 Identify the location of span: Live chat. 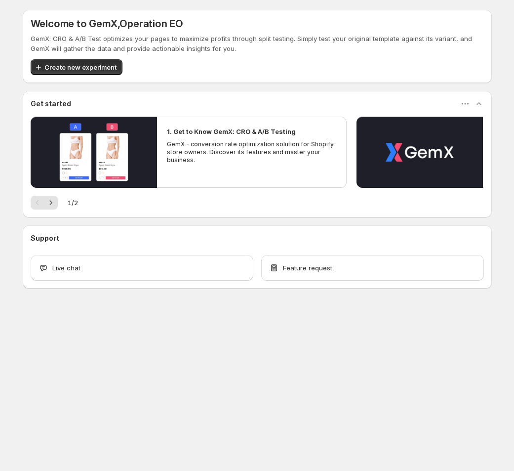
(66, 268).